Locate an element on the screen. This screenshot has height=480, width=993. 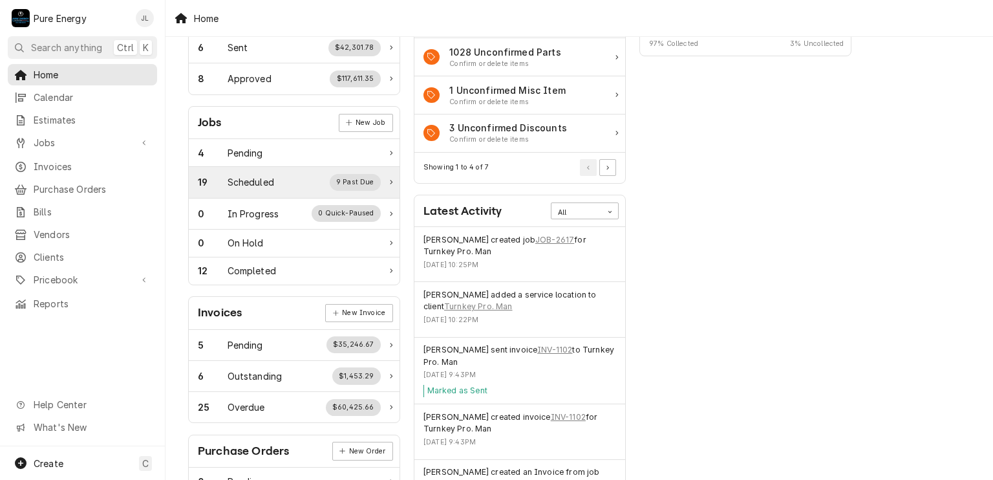
span: Reports is located at coordinates (92, 303).